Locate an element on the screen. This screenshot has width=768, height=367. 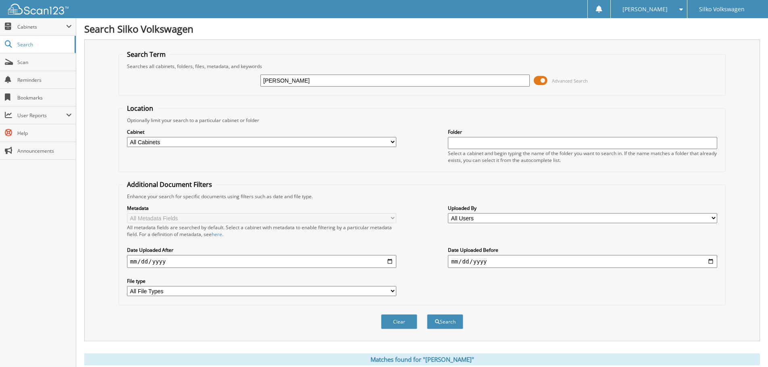
label: Cabinet is located at coordinates (262, 132).